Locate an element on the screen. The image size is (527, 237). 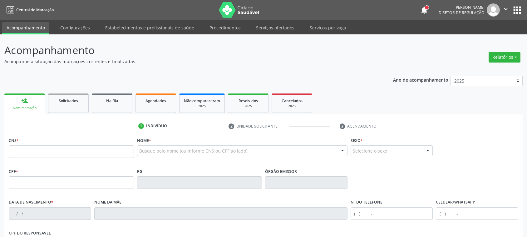
span: Busque pelo nome (ou informe CNS ou CPF ao lado) is located at coordinates (193, 150).